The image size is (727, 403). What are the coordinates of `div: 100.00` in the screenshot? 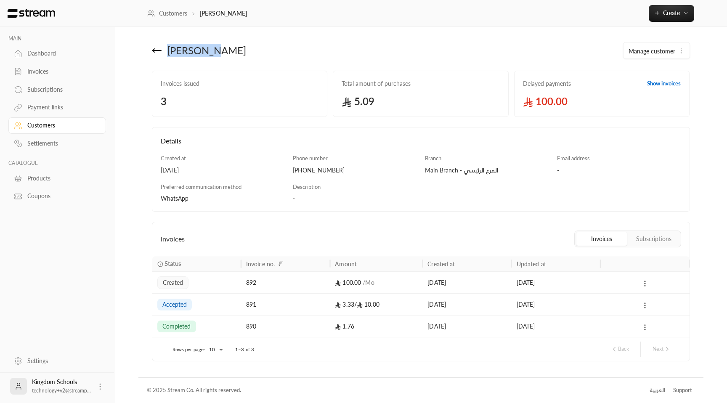 It's located at (376, 282).